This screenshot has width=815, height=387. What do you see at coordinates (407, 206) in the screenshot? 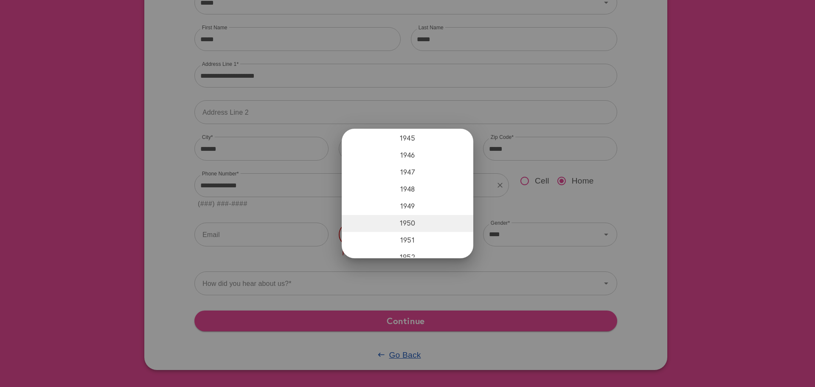
I see `h6: 1949` at bounding box center [407, 206].